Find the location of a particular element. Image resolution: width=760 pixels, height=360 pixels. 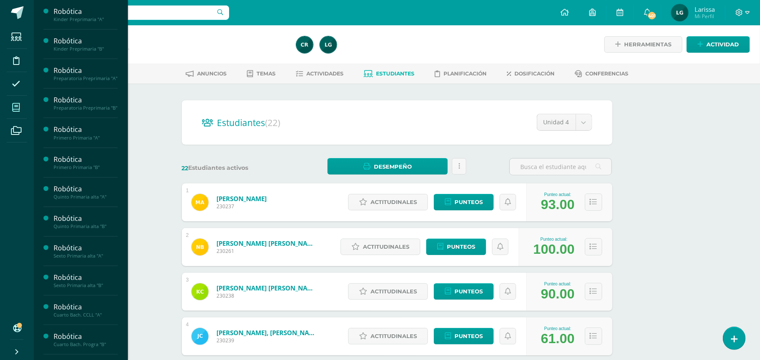

a: RobóticaQuinto Primaria alta "A" is located at coordinates (86, 192).